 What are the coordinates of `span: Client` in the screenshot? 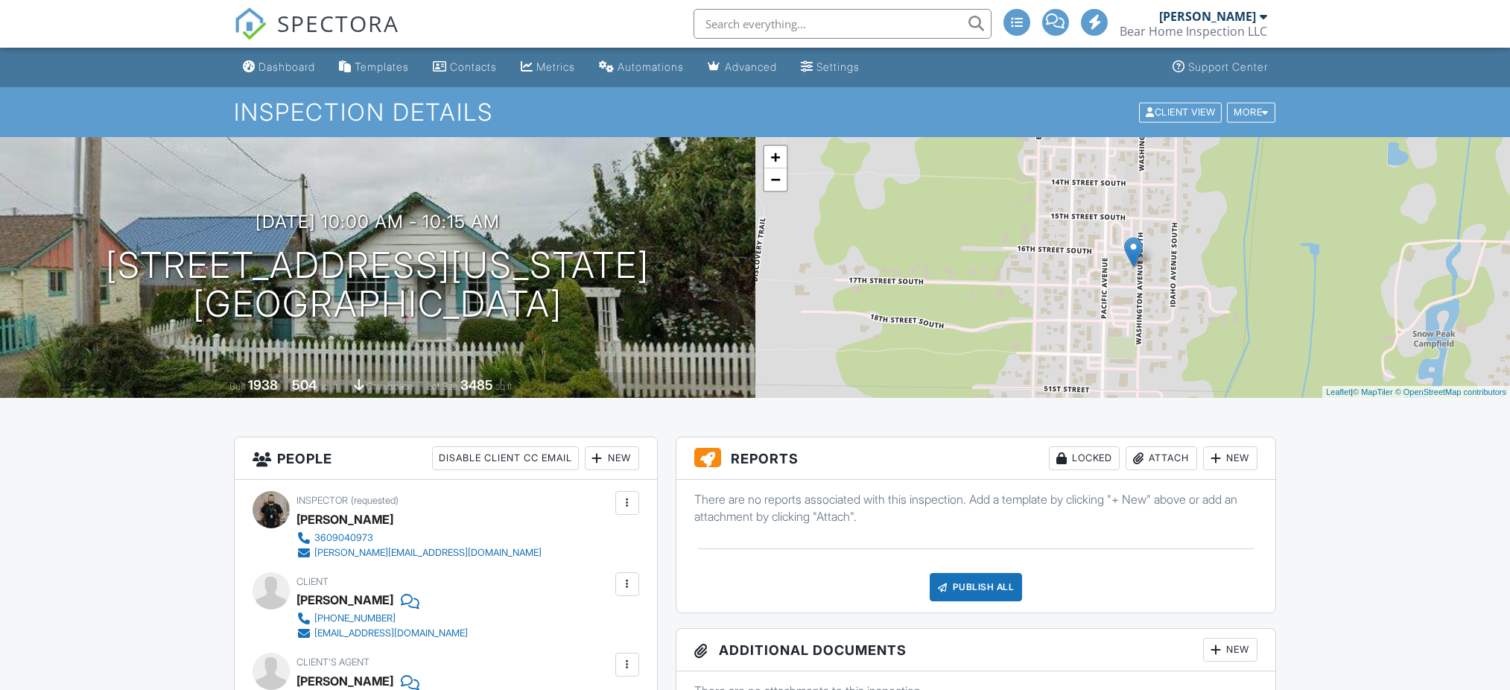 It's located at (312, 581).